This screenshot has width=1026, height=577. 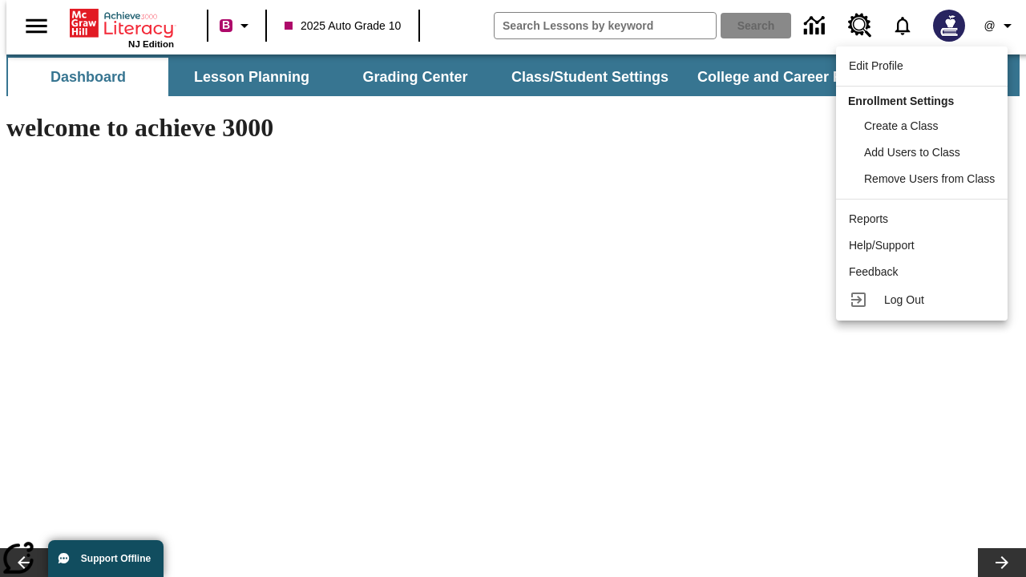 I want to click on span: Reports, so click(x=868, y=219).